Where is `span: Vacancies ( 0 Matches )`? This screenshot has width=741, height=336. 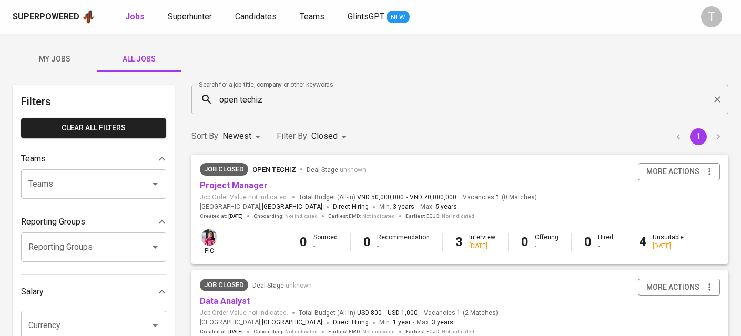 span: Vacancies ( 0 Matches ) is located at coordinates (500, 197).